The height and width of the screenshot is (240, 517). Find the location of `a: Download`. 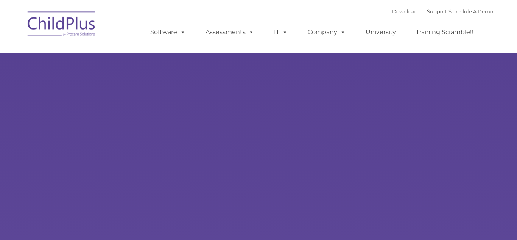

a: Download is located at coordinates (405, 11).